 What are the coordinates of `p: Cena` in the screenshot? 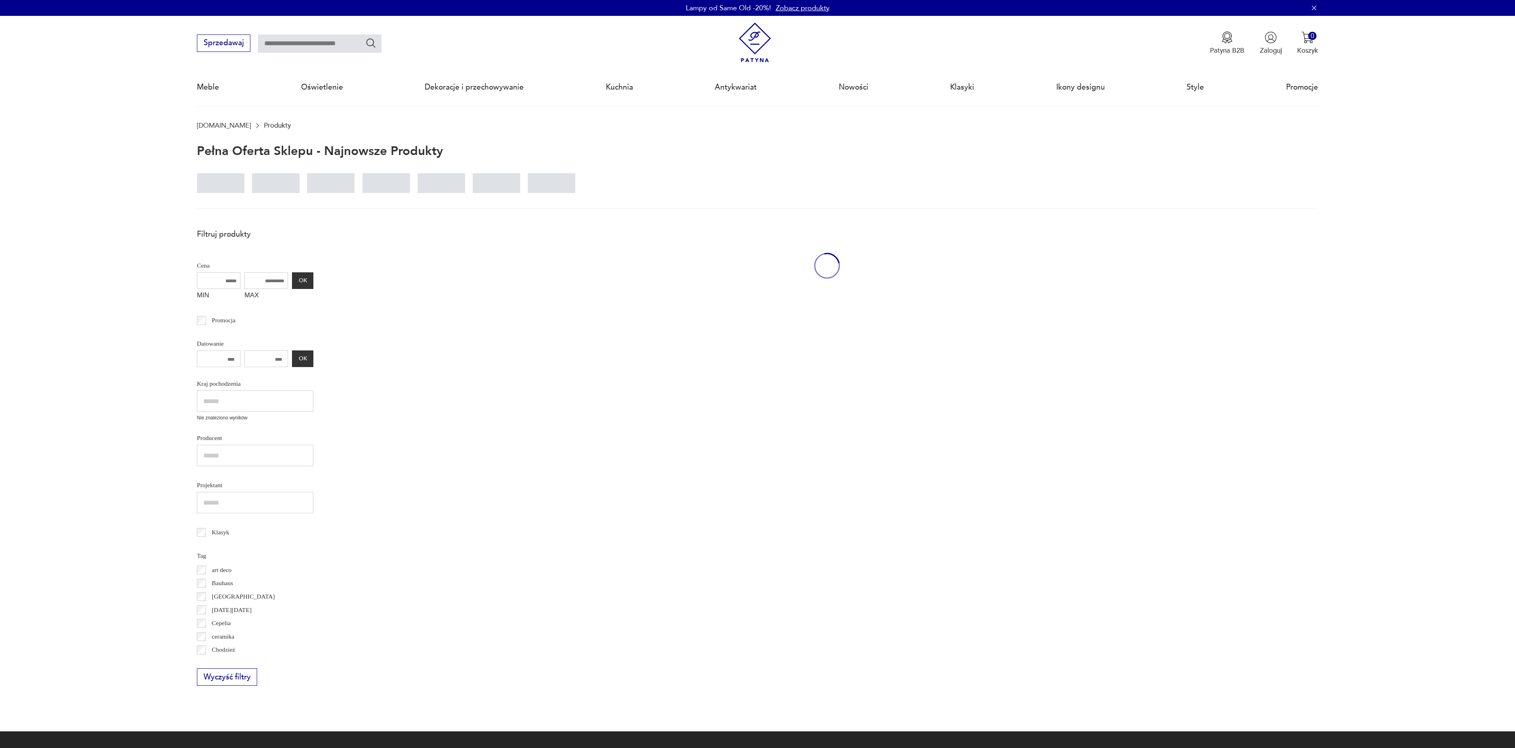 It's located at (255, 266).